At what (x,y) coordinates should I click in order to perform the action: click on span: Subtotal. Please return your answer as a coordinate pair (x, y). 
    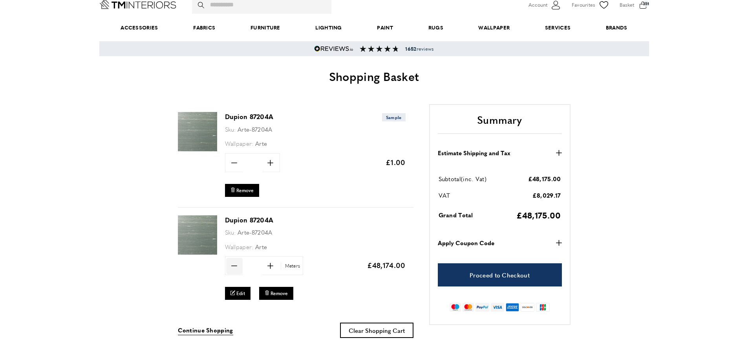
    Looking at the image, I should click on (450, 178).